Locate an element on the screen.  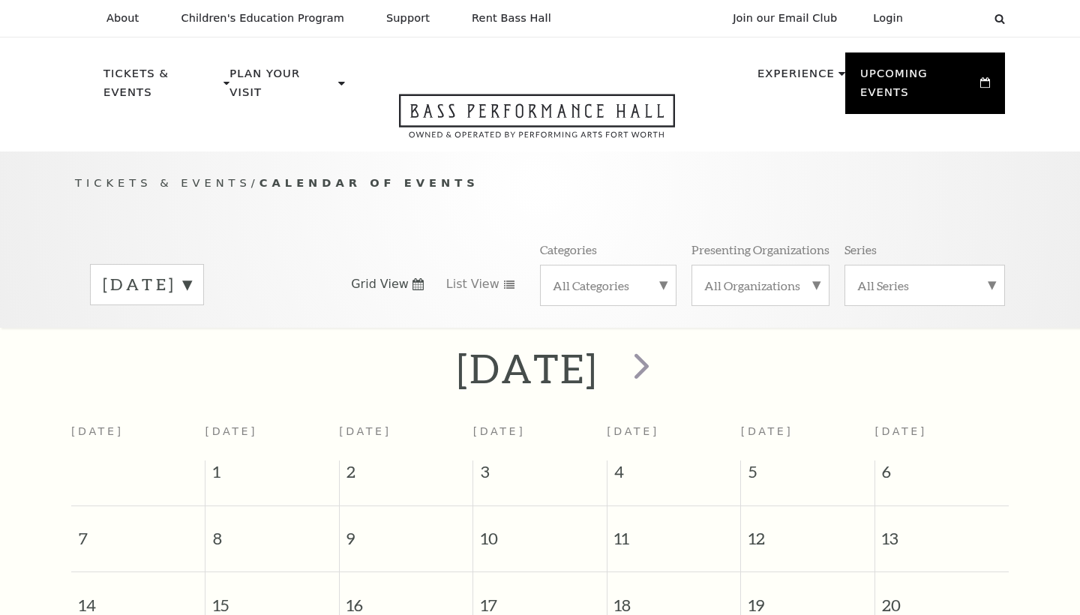
span: 7 is located at coordinates (138, 532).